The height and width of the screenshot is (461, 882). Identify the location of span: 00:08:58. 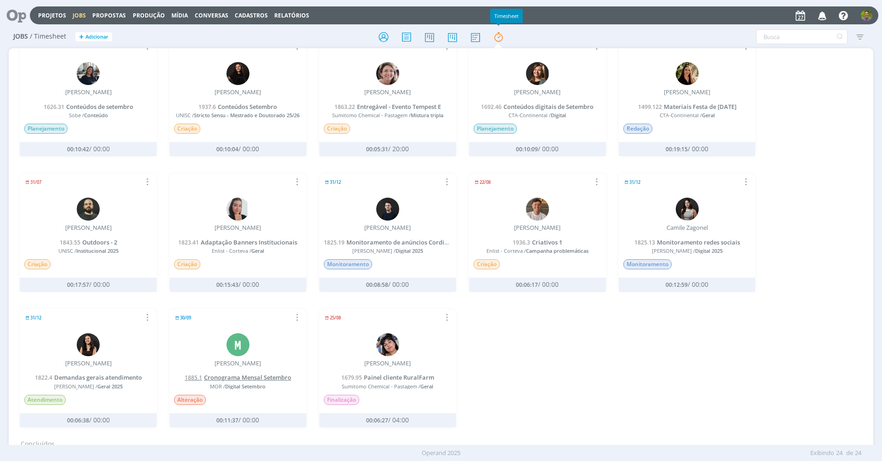
(377, 284).